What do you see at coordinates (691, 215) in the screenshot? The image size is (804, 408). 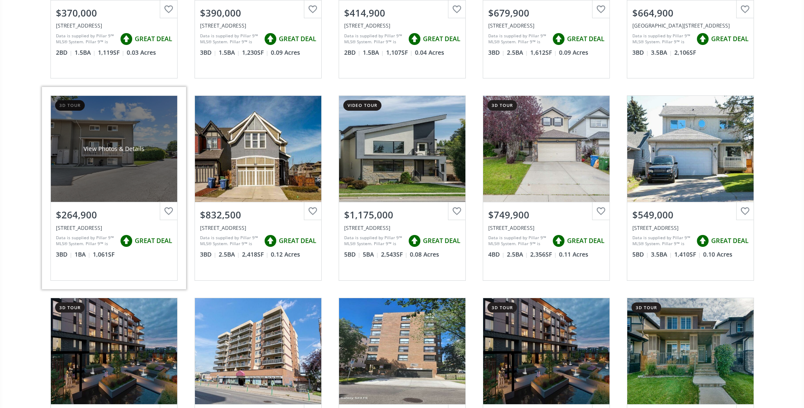 I see `div: $549,000` at bounding box center [691, 215].